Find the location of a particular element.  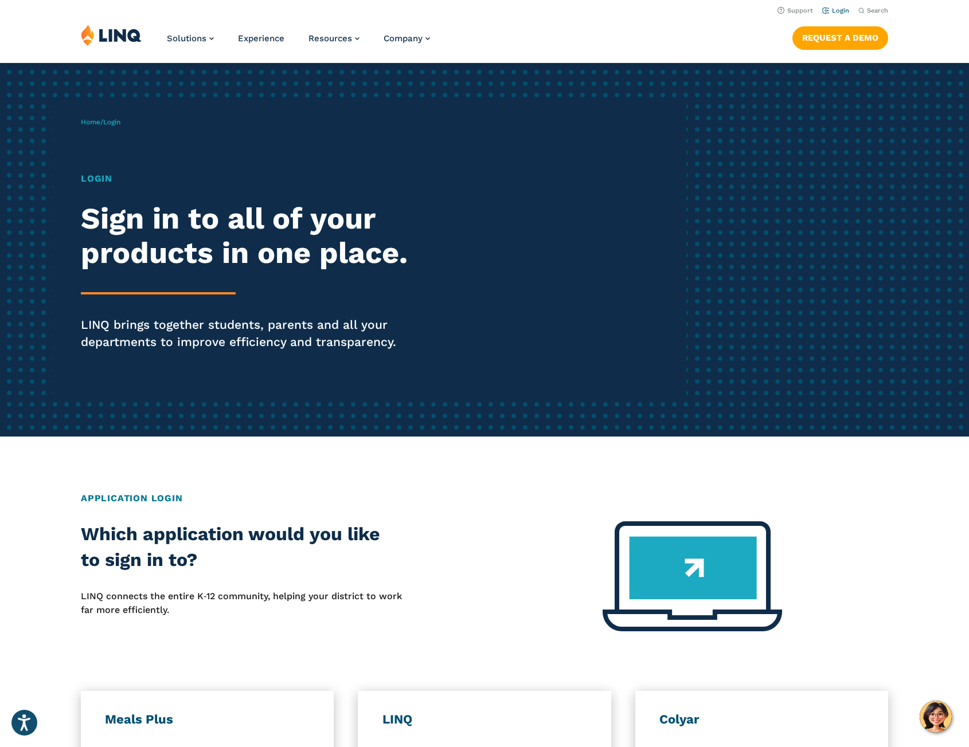

h1: Login is located at coordinates (267, 179).